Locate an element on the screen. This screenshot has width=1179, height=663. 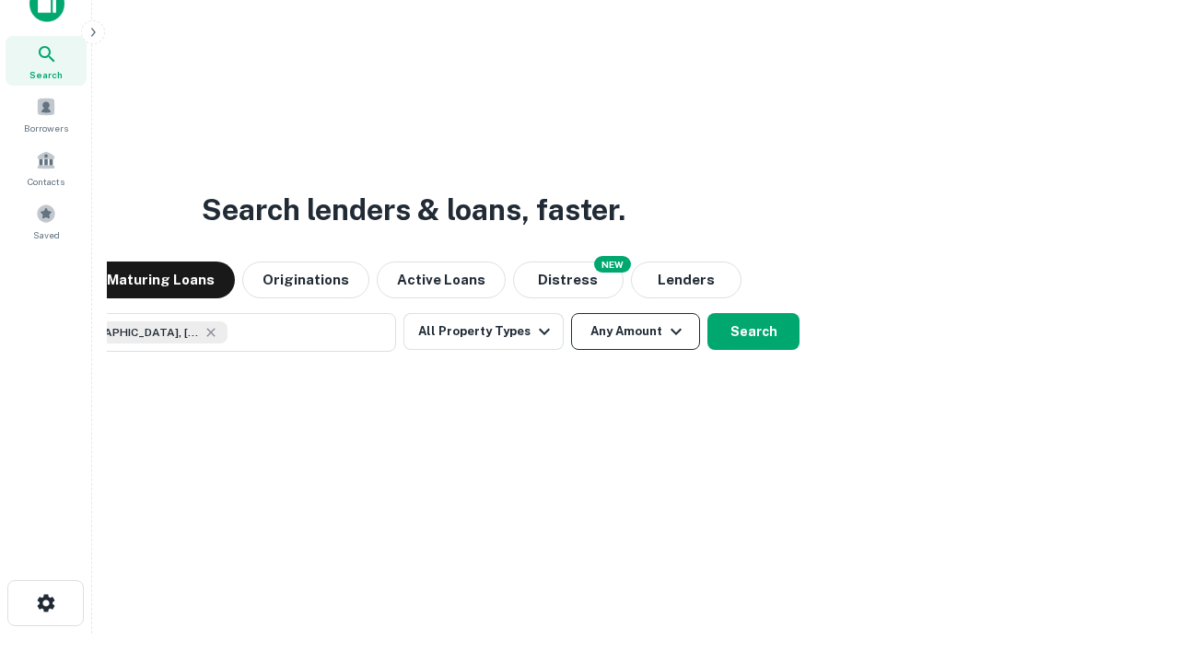
a: Borrowers is located at coordinates (46, 114).